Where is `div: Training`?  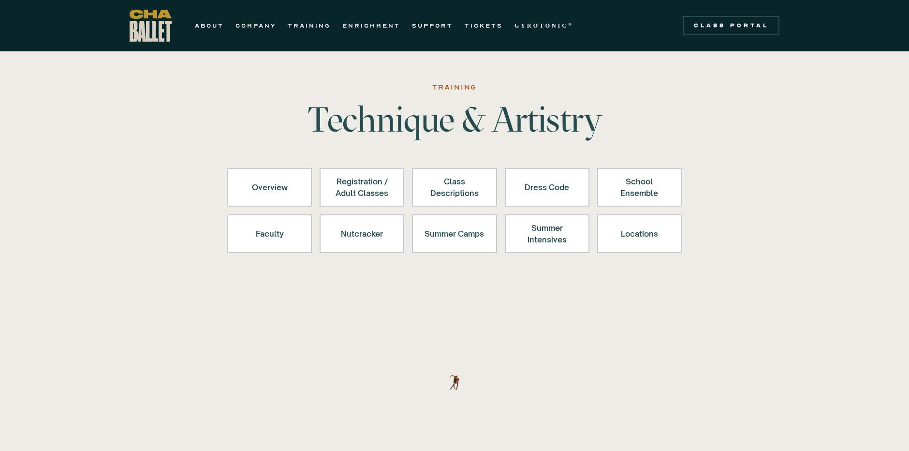
div: Training is located at coordinates (455, 88).